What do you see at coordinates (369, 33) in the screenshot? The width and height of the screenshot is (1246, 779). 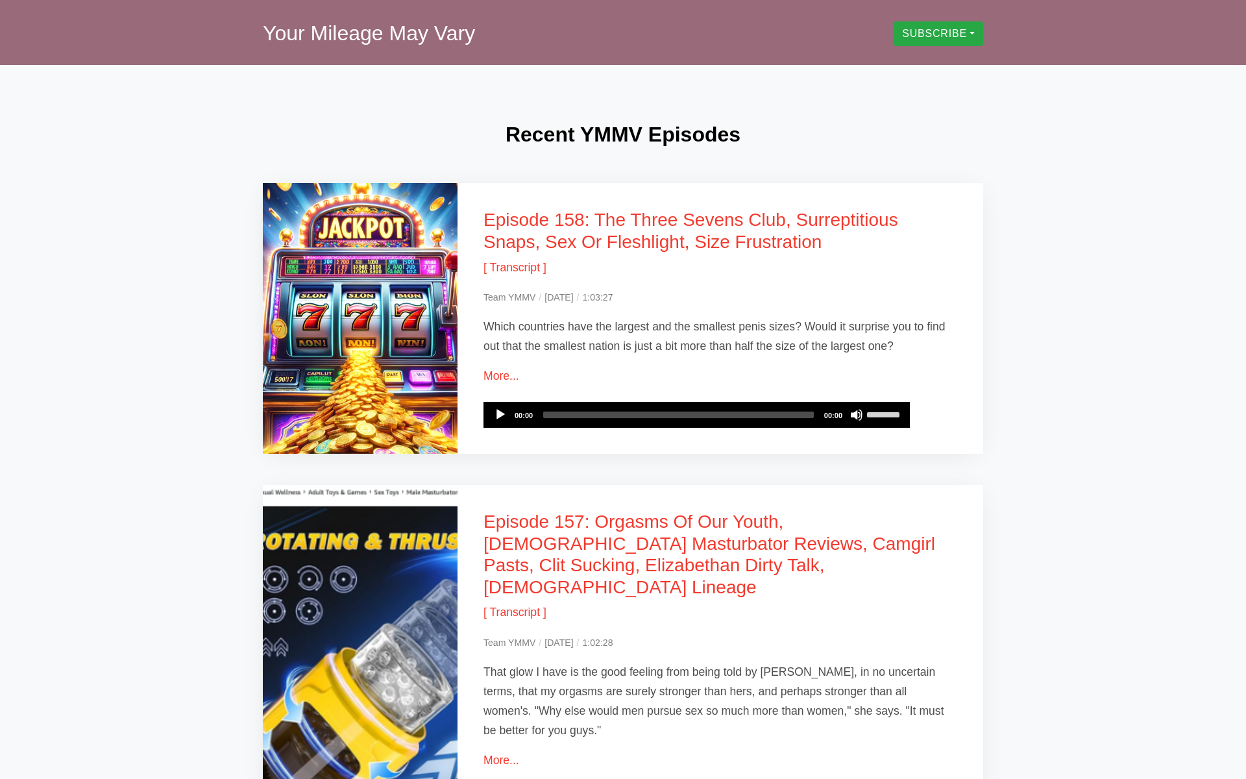 I see `span: Your Mileage May Vary` at bounding box center [369, 33].